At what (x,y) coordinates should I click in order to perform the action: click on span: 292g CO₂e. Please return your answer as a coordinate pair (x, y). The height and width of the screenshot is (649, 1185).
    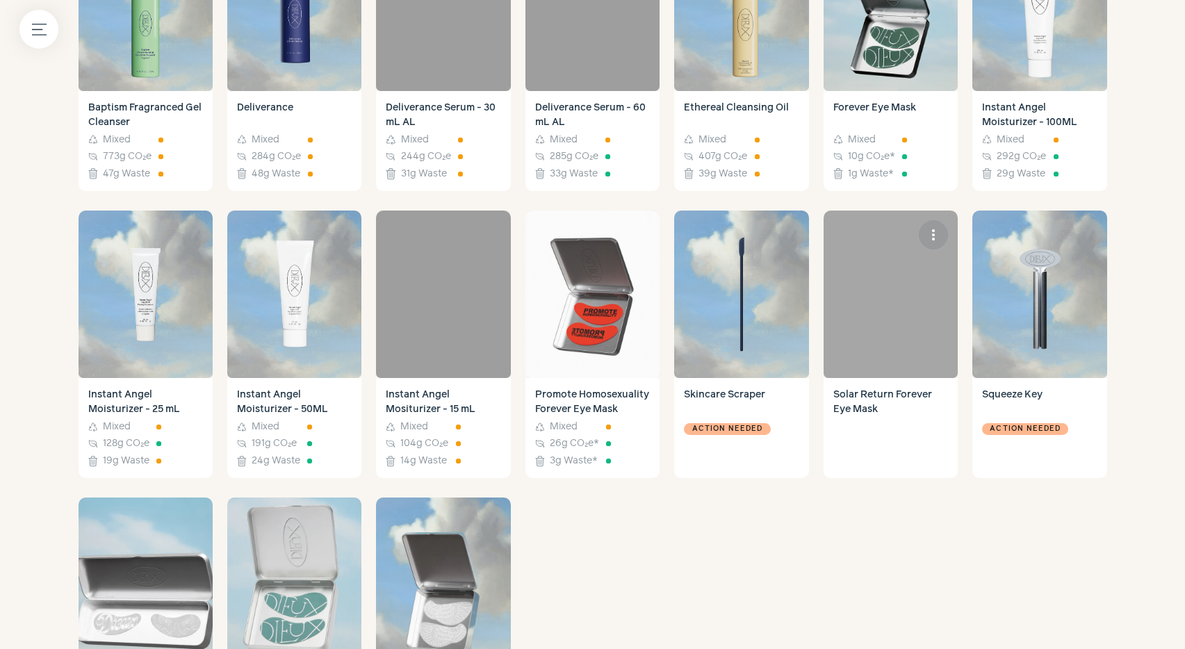
    Looking at the image, I should click on (1021, 156).